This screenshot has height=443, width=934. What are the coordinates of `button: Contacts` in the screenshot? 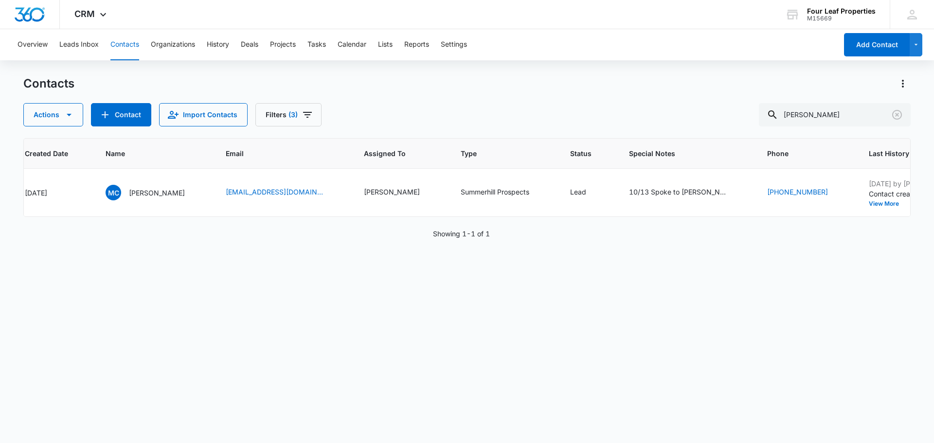 It's located at (125, 45).